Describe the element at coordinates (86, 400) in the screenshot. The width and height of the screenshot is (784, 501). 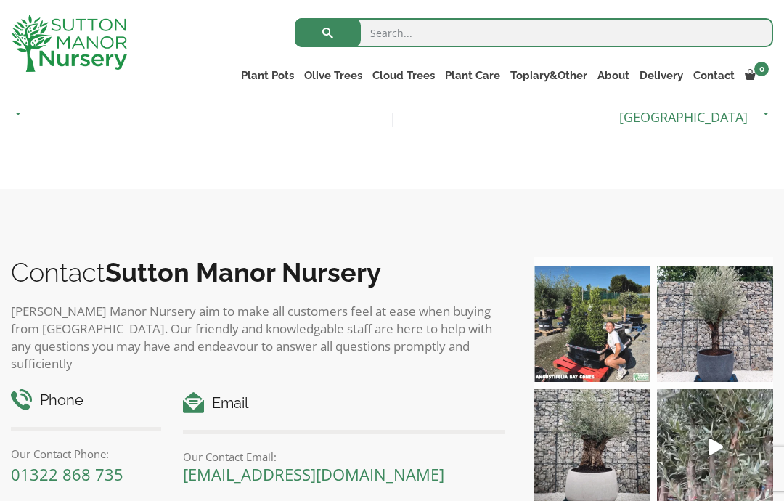
I see `h4: Phone` at that location.